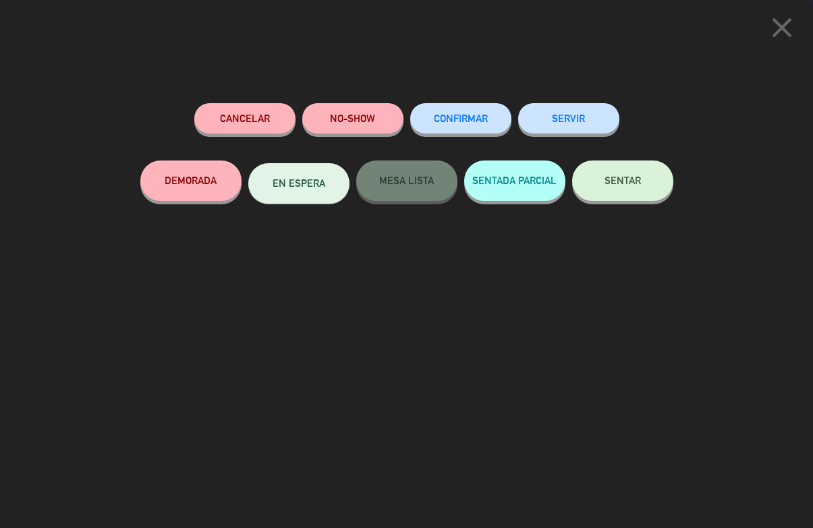 This screenshot has width=813, height=528. Describe the element at coordinates (782, 30) in the screenshot. I see `button: close` at that location.